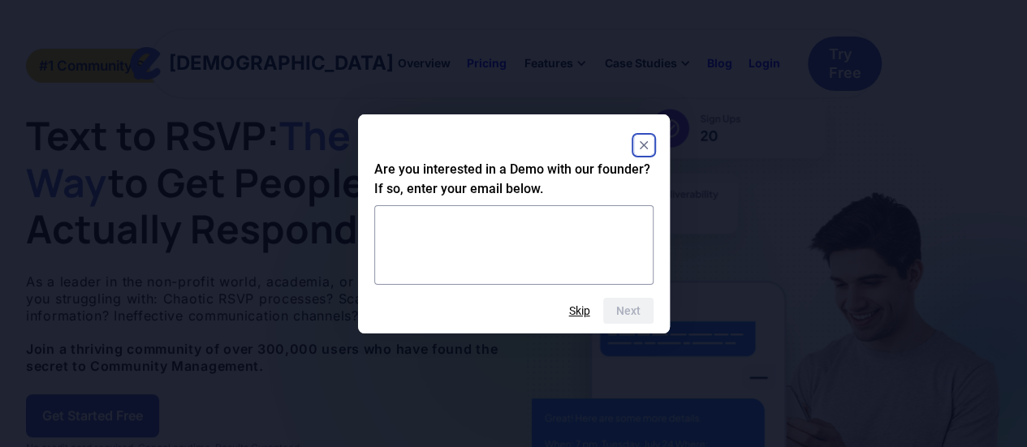  What do you see at coordinates (514, 245) in the screenshot?
I see `textarea: Are you interested in a Demo with our founder? If so, enter your email below.` at bounding box center [514, 245].